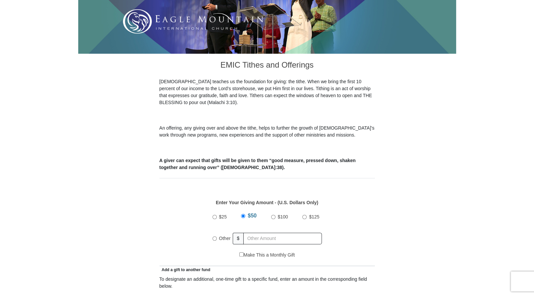 Image resolution: width=534 pixels, height=296 pixels. I want to click on label: Make This a Monthly Gift, so click(267, 255).